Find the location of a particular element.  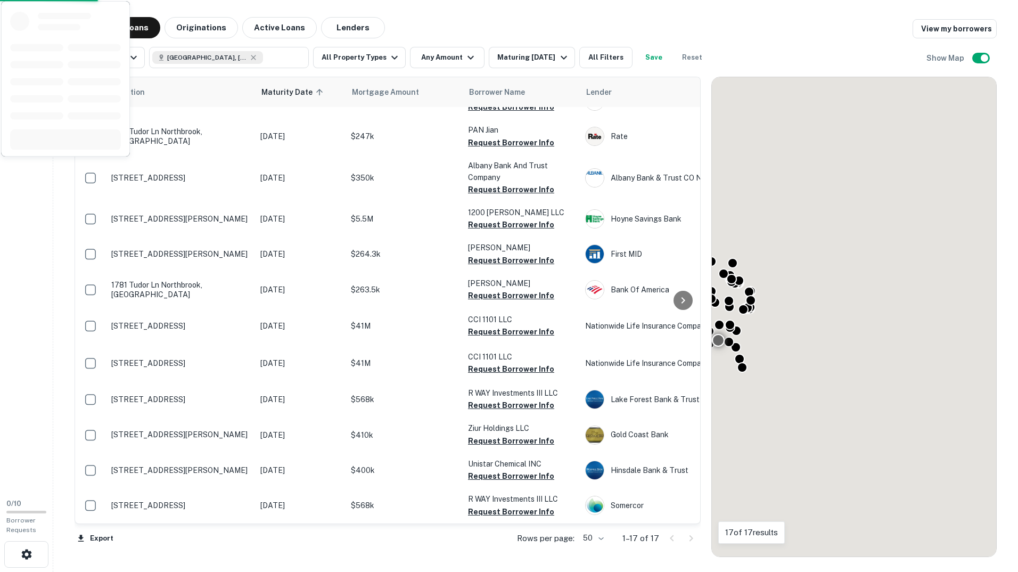

th: Lender is located at coordinates (665, 92).